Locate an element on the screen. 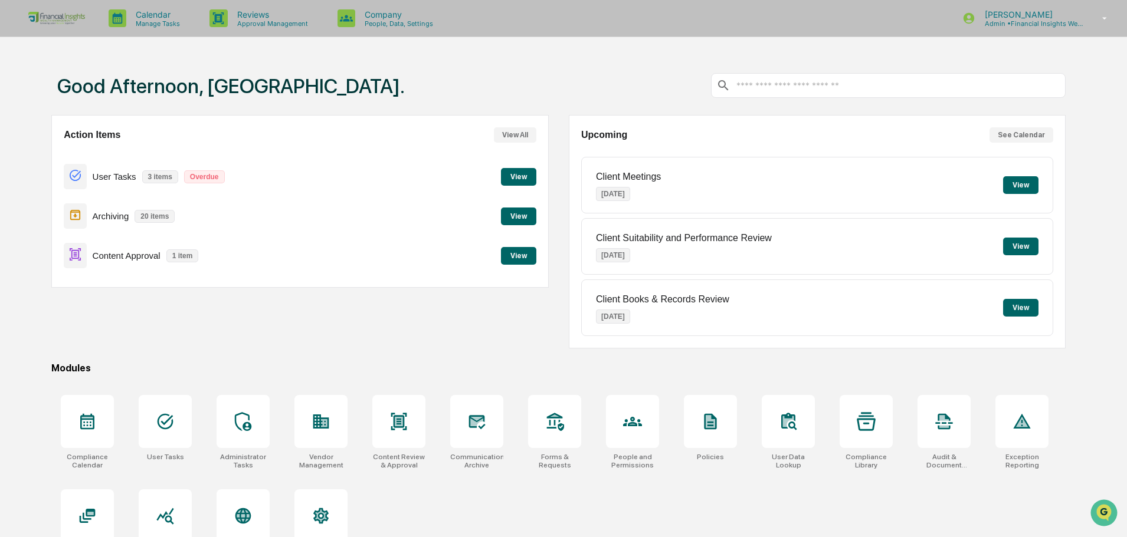 The width and height of the screenshot is (1127, 537). h2: Upcoming is located at coordinates (604, 135).